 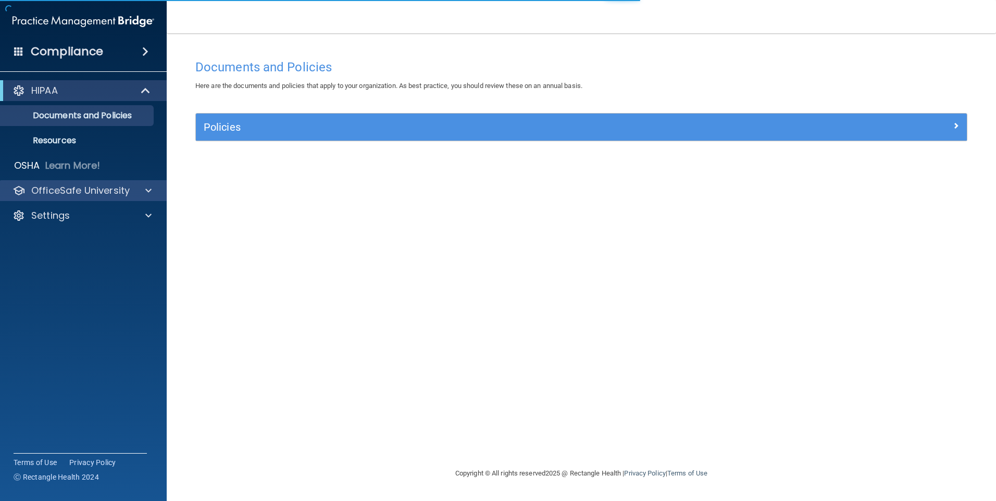 What do you see at coordinates (485, 127) in the screenshot?
I see `h5: Policies` at bounding box center [485, 127].